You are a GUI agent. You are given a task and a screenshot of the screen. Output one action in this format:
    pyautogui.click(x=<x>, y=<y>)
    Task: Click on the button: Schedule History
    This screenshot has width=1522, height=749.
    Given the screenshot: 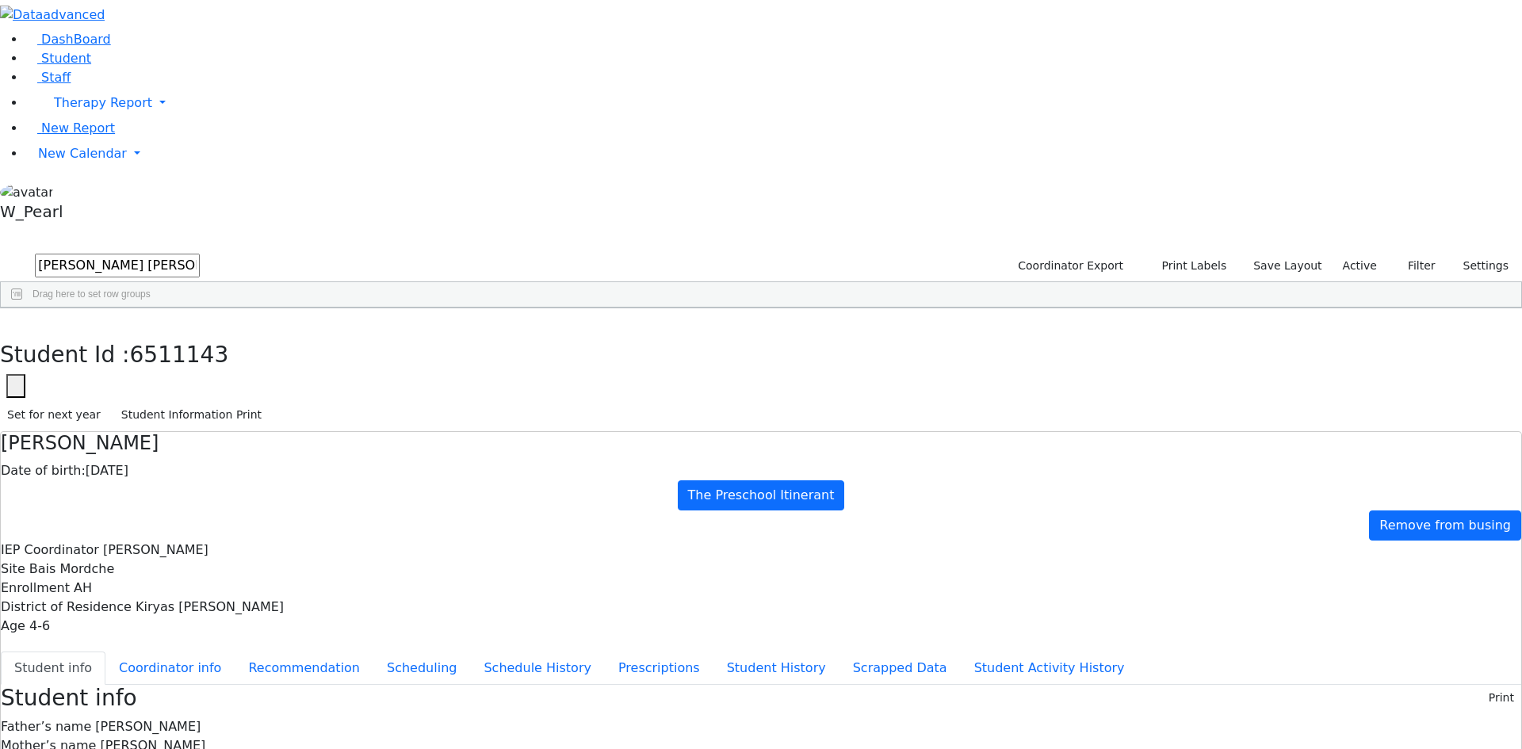 What is the action you would take?
    pyautogui.click(x=538, y=668)
    